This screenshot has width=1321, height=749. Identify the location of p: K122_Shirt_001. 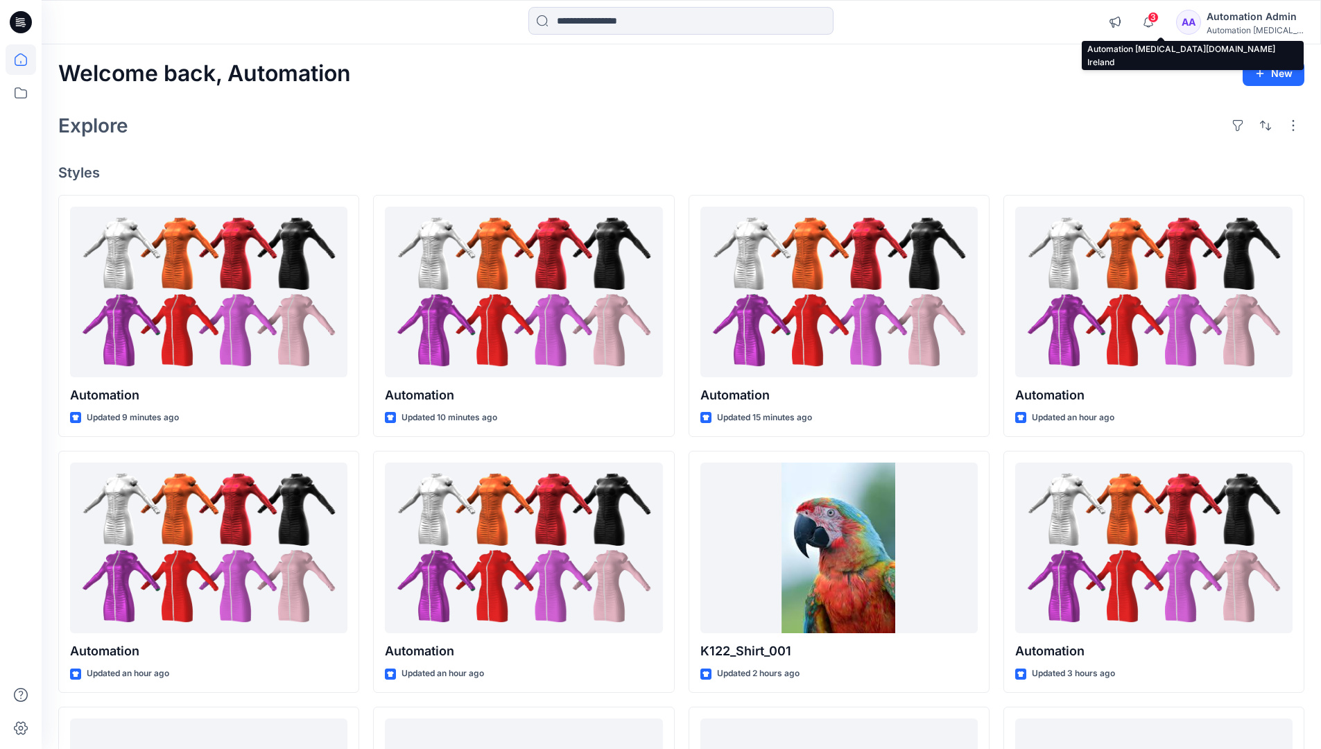
(839, 651).